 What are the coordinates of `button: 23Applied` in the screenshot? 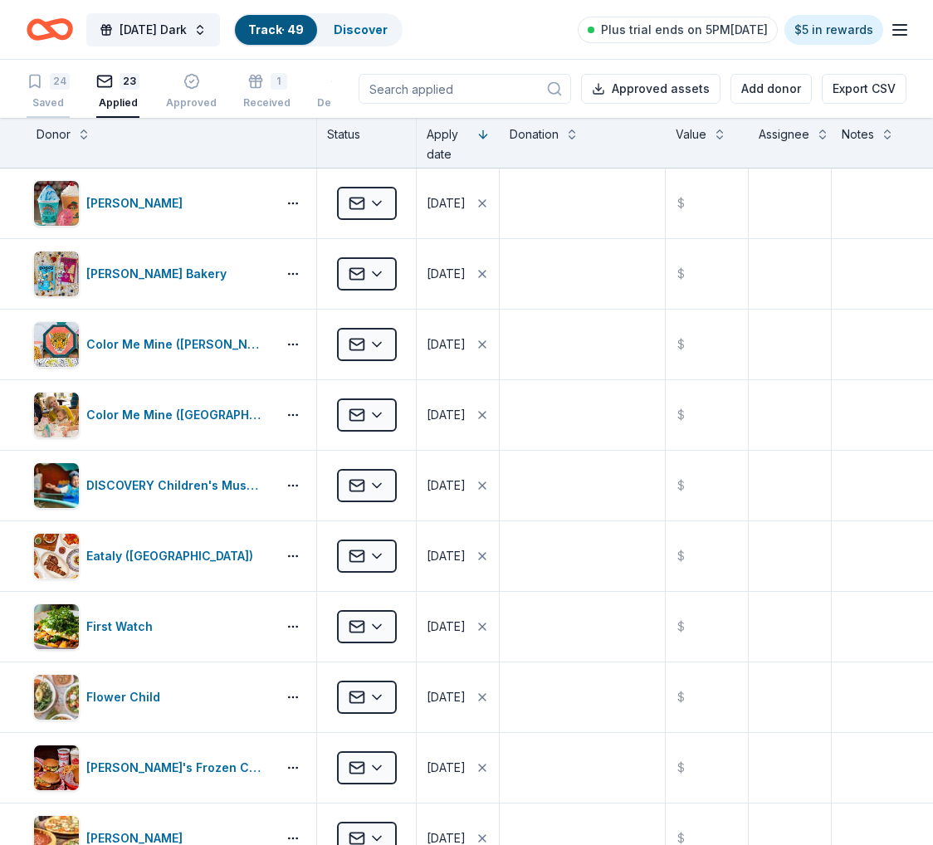 It's located at (118, 92).